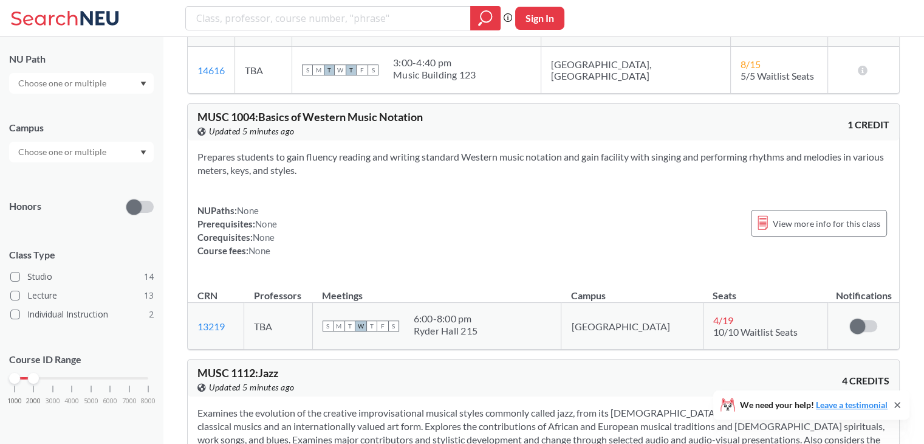  What do you see at coordinates (207, 295) in the screenshot?
I see `div: CRN` at bounding box center [207, 295].